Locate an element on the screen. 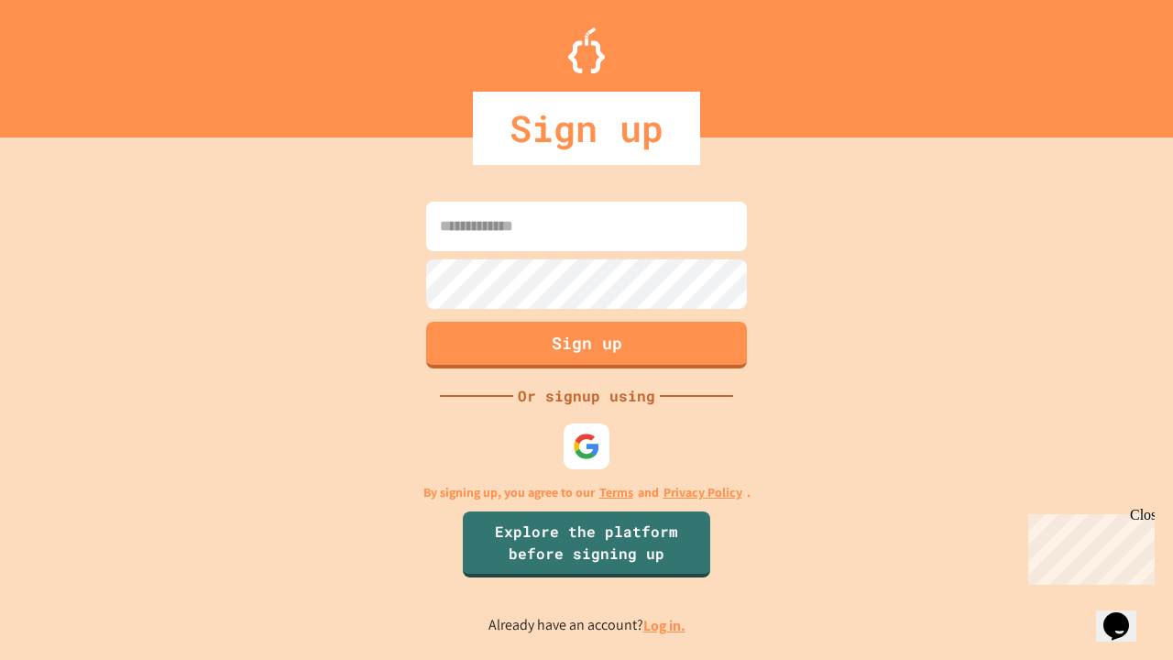 This screenshot has width=1173, height=660. div: Chat with us now!Close is located at coordinates (67, 61).